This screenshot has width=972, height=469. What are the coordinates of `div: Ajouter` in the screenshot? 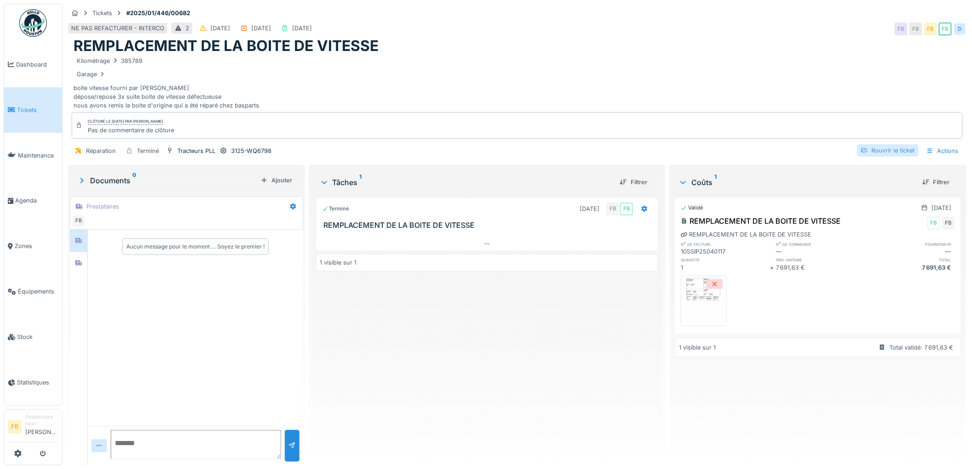 It's located at (276, 180).